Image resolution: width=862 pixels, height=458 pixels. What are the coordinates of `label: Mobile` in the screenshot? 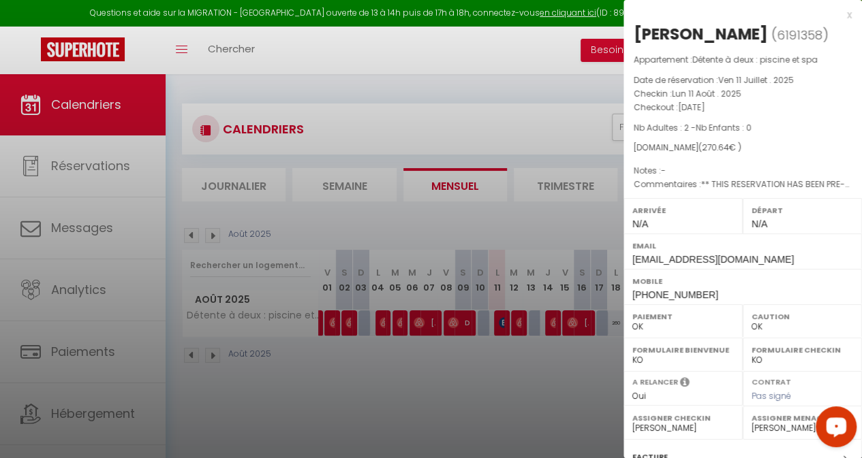 It's located at (743, 281).